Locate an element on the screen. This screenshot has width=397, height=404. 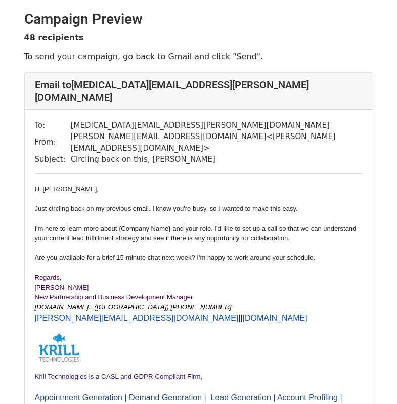
td: To: is located at coordinates (53, 125).